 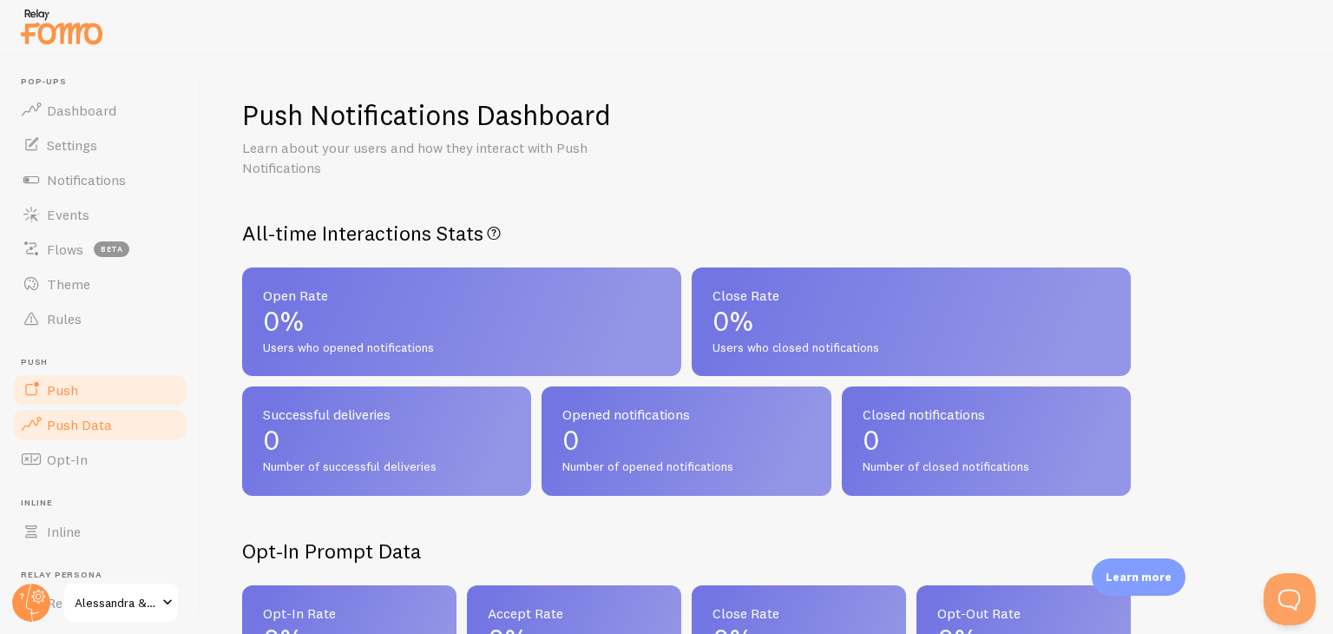 What do you see at coordinates (426, 115) in the screenshot?
I see `h1: Push Notifications Dashboard` at bounding box center [426, 115].